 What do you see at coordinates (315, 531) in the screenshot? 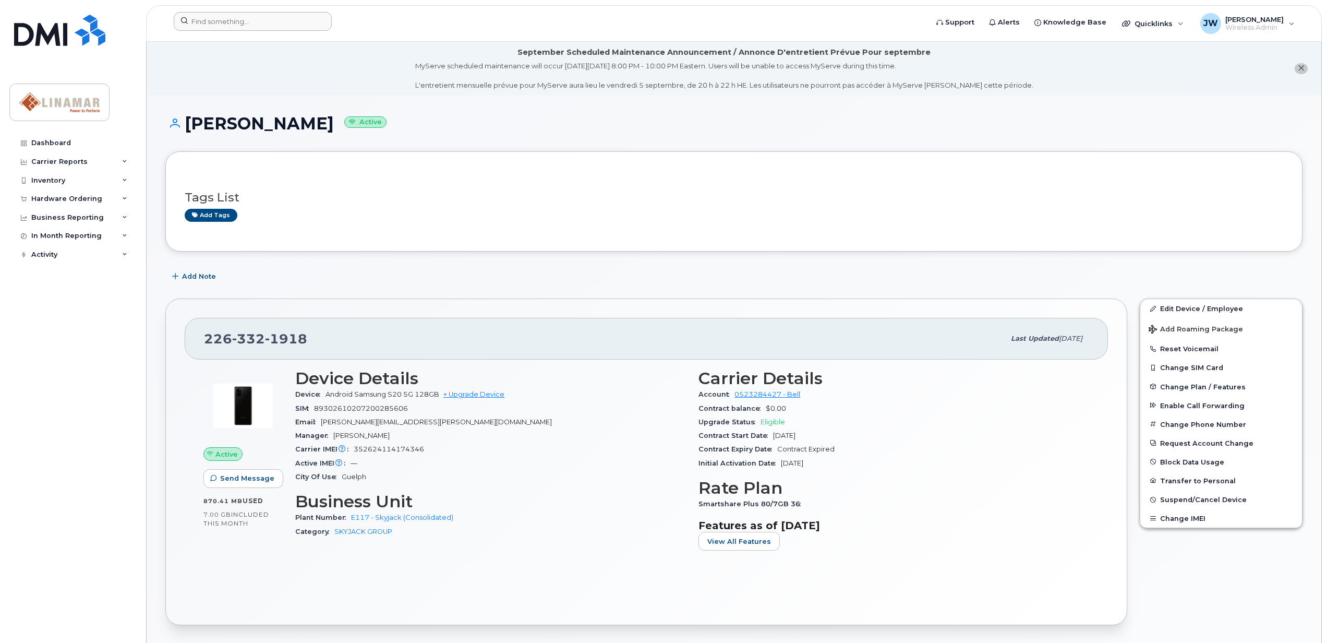
I see `span: Category` at bounding box center [315, 531].